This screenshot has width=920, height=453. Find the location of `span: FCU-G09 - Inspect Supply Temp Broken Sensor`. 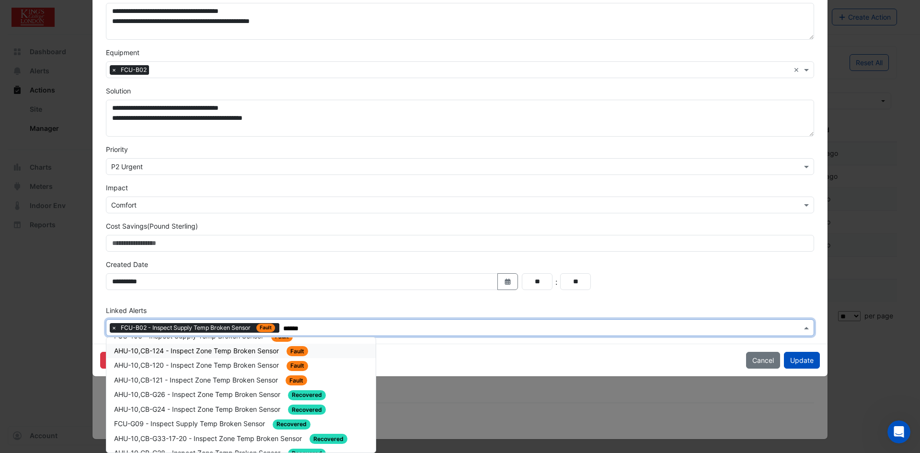

span: FCU-G09 - Inspect Supply Temp Broken Sensor is located at coordinates (190, 423).